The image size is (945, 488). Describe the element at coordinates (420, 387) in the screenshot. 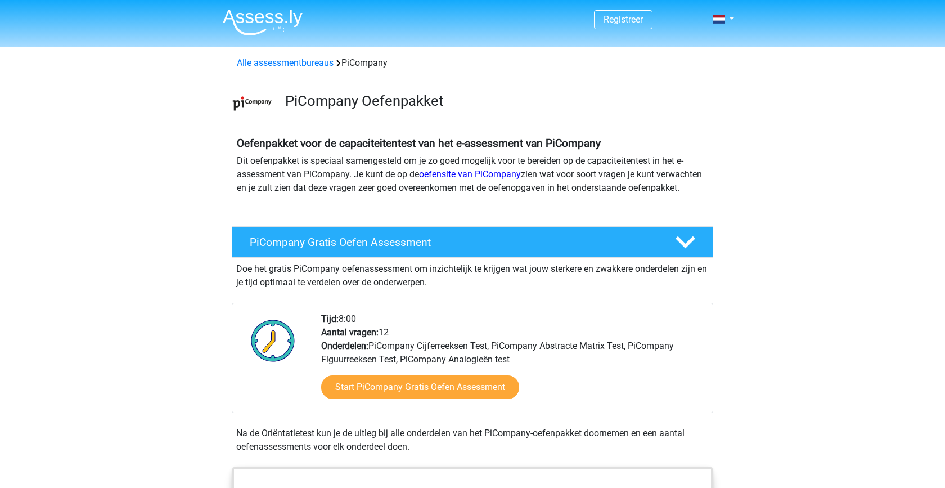

I see `a: Start PiCompany Gratis Oefen Assessment` at that location.